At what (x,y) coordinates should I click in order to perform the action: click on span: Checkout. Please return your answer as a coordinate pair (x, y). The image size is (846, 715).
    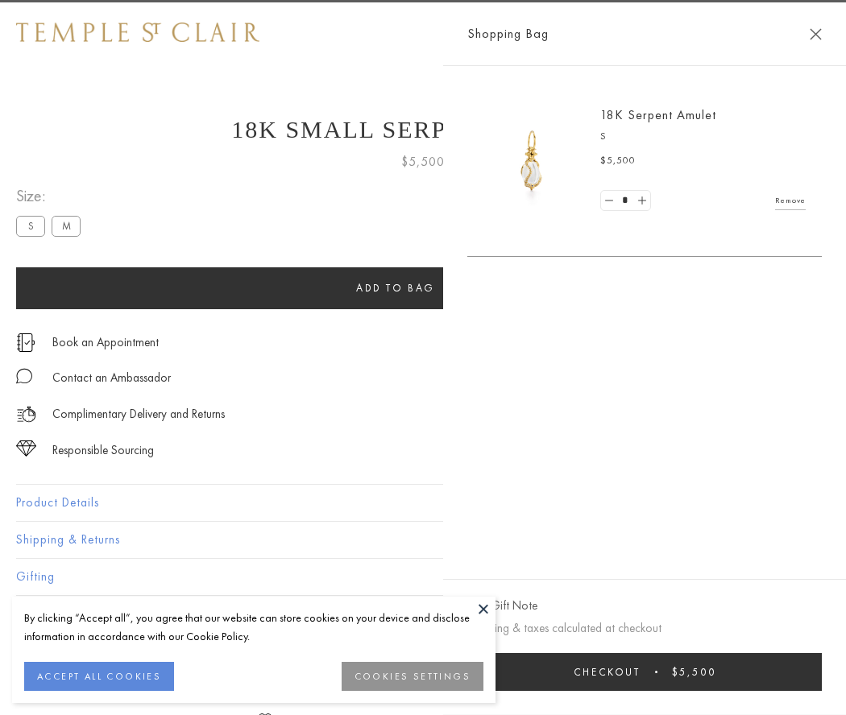
    Looking at the image, I should click on (607, 672).